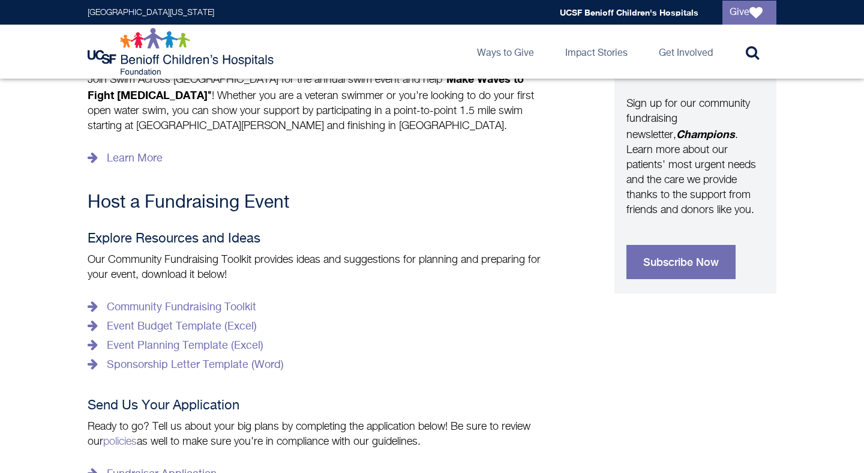 This screenshot has height=473, width=864. What do you see at coordinates (172, 326) in the screenshot?
I see `a: Event Budget Template (Excel)` at bounding box center [172, 326].